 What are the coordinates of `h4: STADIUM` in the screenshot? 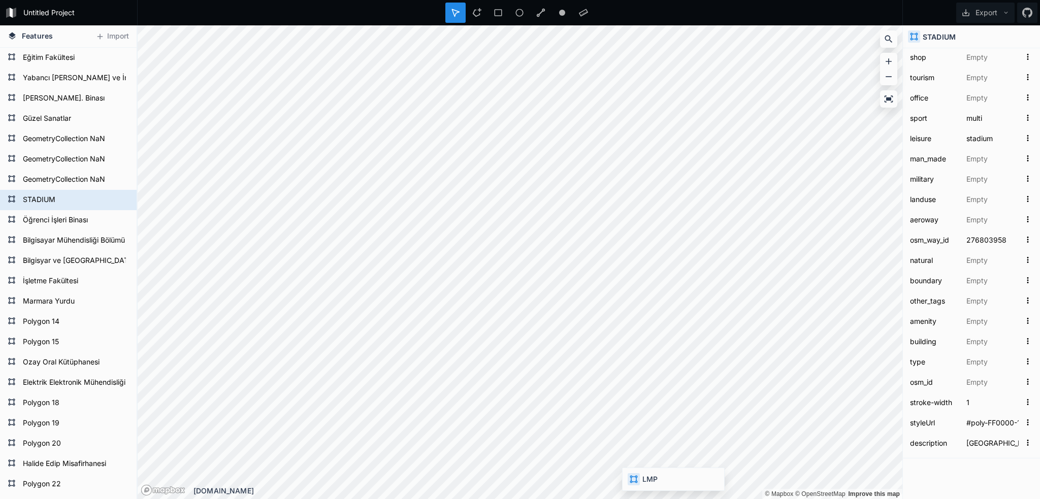 It's located at (939, 37).